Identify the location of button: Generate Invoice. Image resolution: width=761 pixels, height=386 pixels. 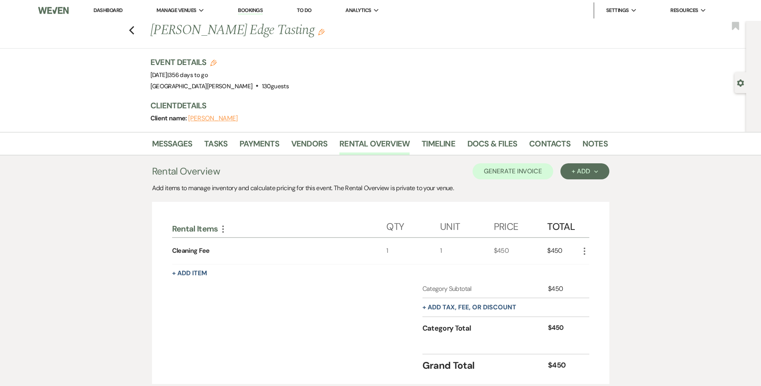
(512, 171).